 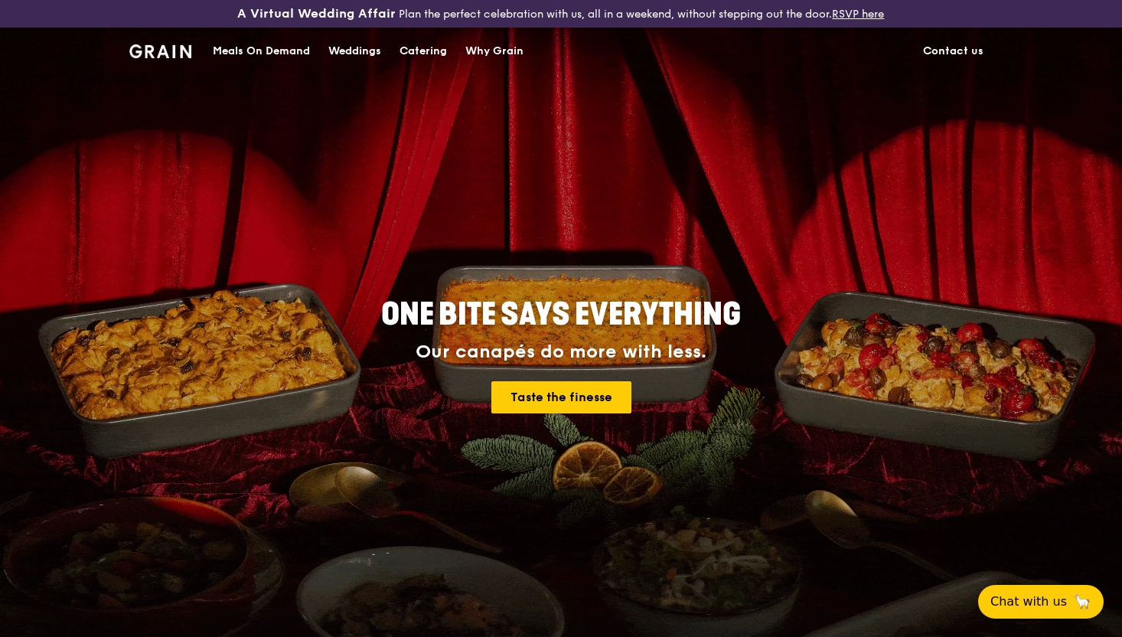 What do you see at coordinates (423, 51) in the screenshot?
I see `a: Catering` at bounding box center [423, 51].